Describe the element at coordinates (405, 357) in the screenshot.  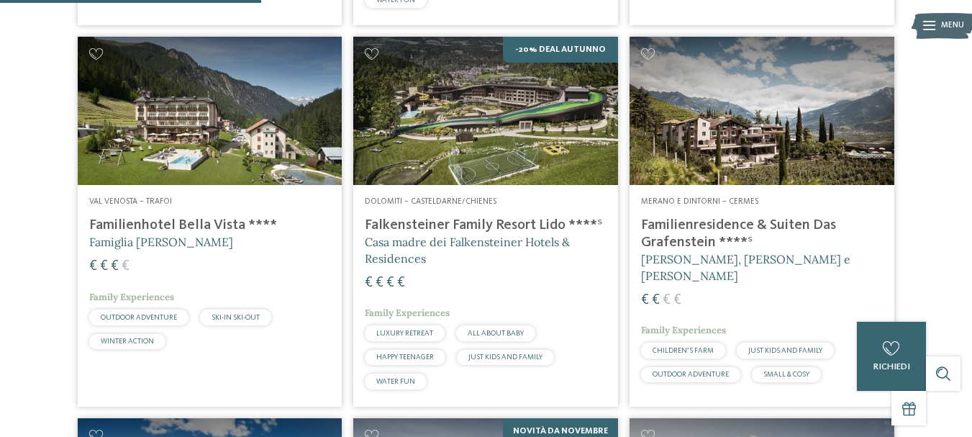
I see `span: HAPPY TEENAGER` at that location.